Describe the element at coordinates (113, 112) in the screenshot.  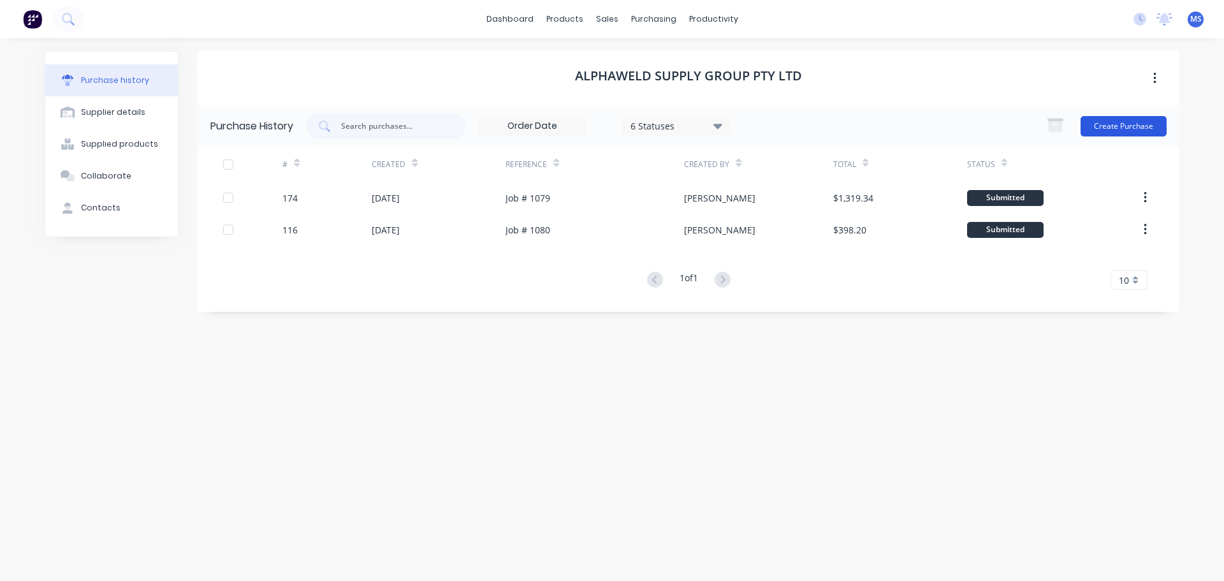
I see `div: Supplier details` at that location.